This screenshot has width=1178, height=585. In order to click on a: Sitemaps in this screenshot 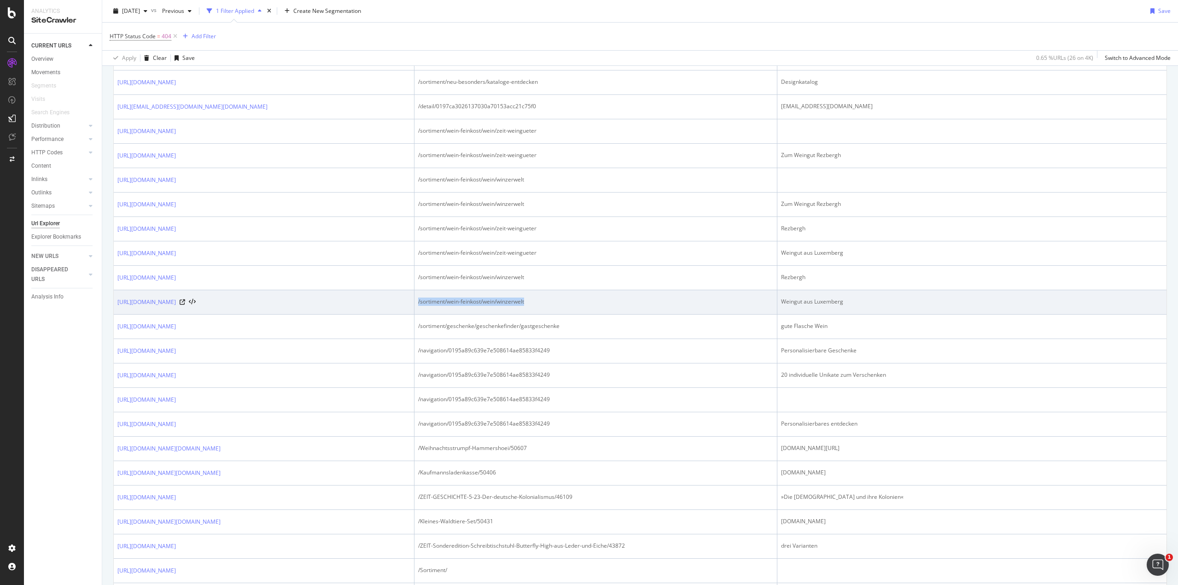, I will do `click(58, 206)`.